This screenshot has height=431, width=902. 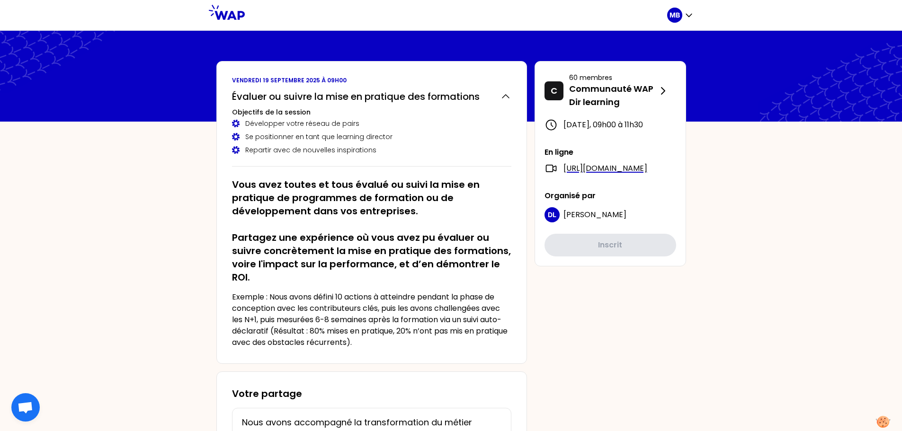 What do you see at coordinates (372, 112) in the screenshot?
I see `h3: Objectifs de la session` at bounding box center [372, 112].